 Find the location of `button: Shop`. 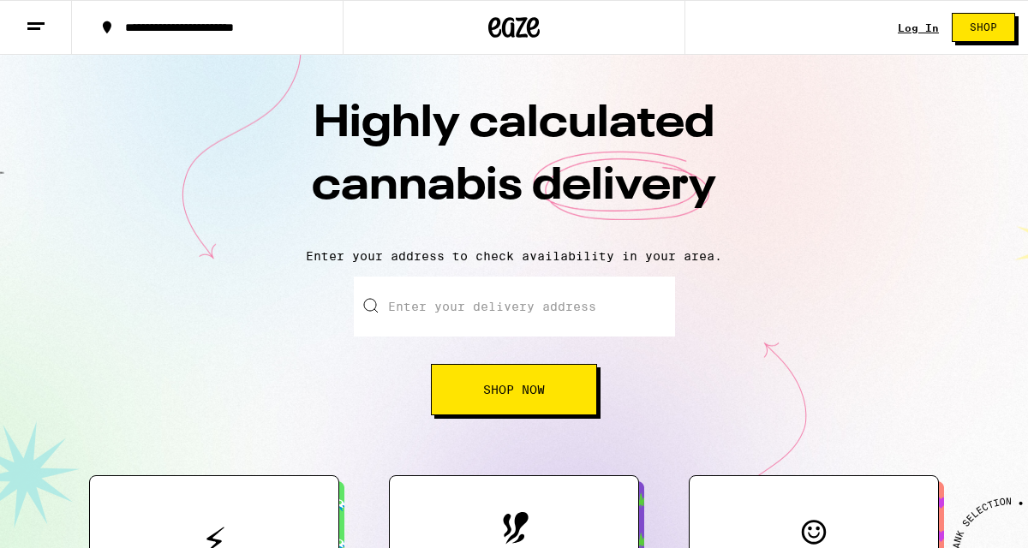

button: Shop is located at coordinates (983, 27).